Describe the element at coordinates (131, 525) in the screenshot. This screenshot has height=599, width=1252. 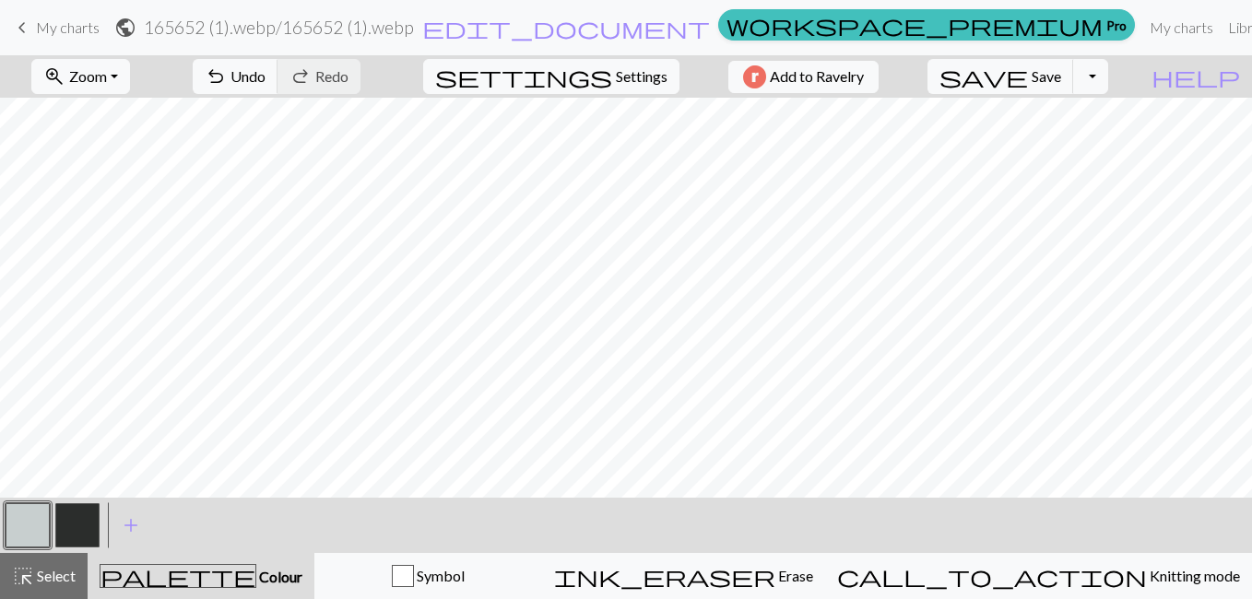
I see `span: add` at that location.